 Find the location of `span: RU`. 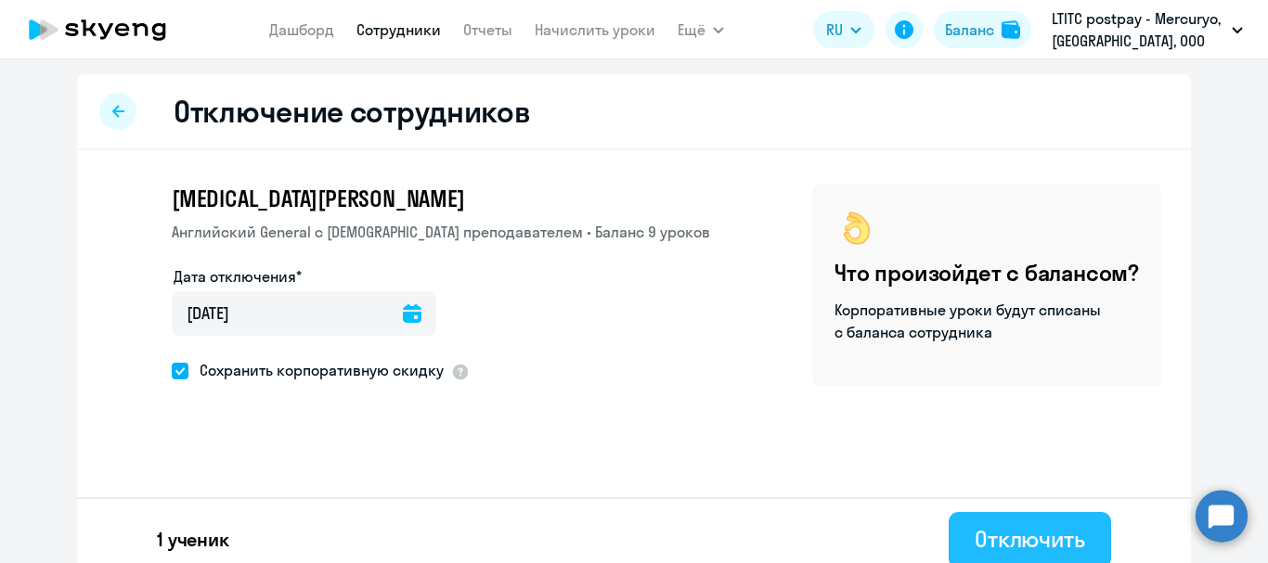

span: RU is located at coordinates (834, 30).